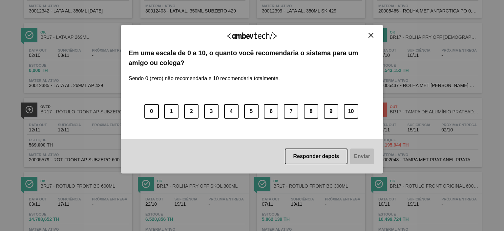 The width and height of the screenshot is (504, 231). What do you see at coordinates (351, 111) in the screenshot?
I see `button: 10` at bounding box center [351, 111].